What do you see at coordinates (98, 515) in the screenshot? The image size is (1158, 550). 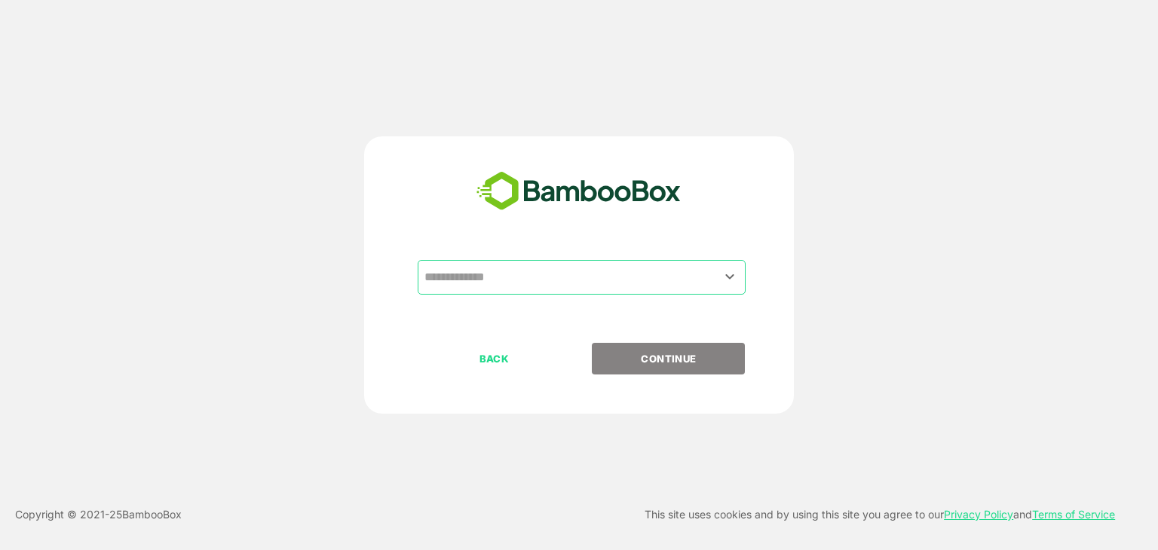 I see `p: Copyright © 2021- 25 BambooBox` at bounding box center [98, 515].